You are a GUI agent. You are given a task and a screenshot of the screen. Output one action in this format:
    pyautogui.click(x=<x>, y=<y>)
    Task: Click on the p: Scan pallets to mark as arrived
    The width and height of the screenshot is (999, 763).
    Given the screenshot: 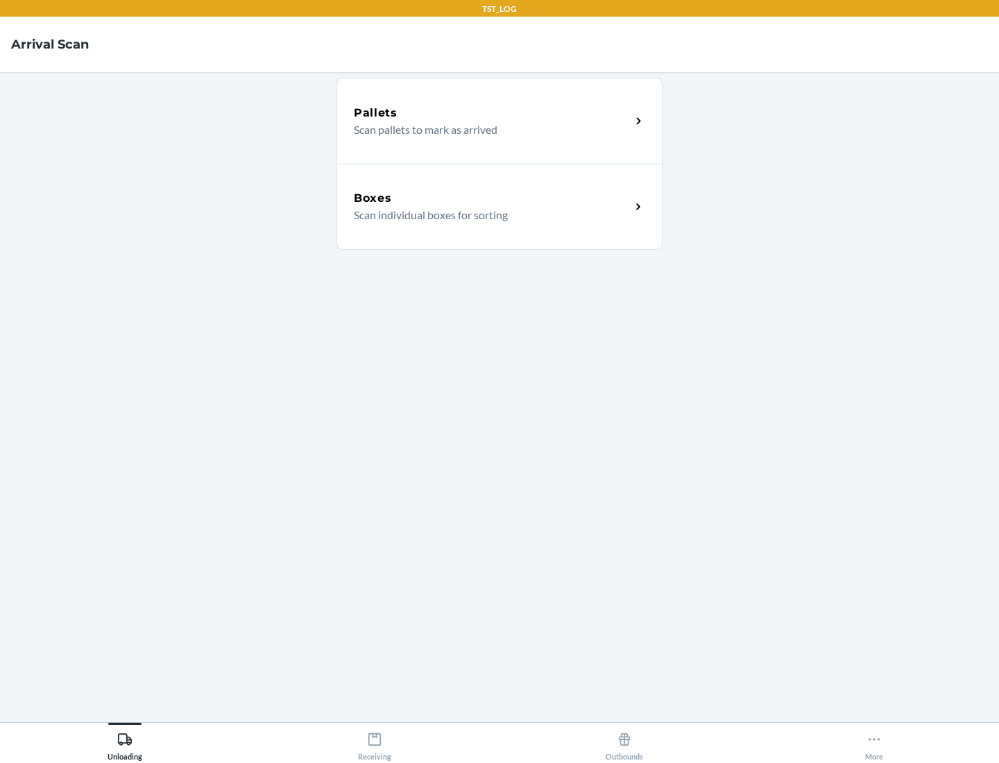 What is the action you would take?
    pyautogui.click(x=487, y=130)
    